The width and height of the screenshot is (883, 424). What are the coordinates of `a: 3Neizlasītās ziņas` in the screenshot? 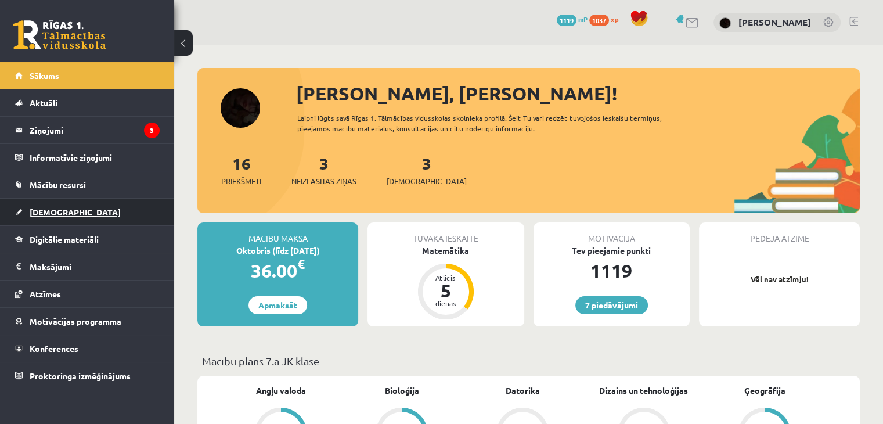 It's located at (324, 169).